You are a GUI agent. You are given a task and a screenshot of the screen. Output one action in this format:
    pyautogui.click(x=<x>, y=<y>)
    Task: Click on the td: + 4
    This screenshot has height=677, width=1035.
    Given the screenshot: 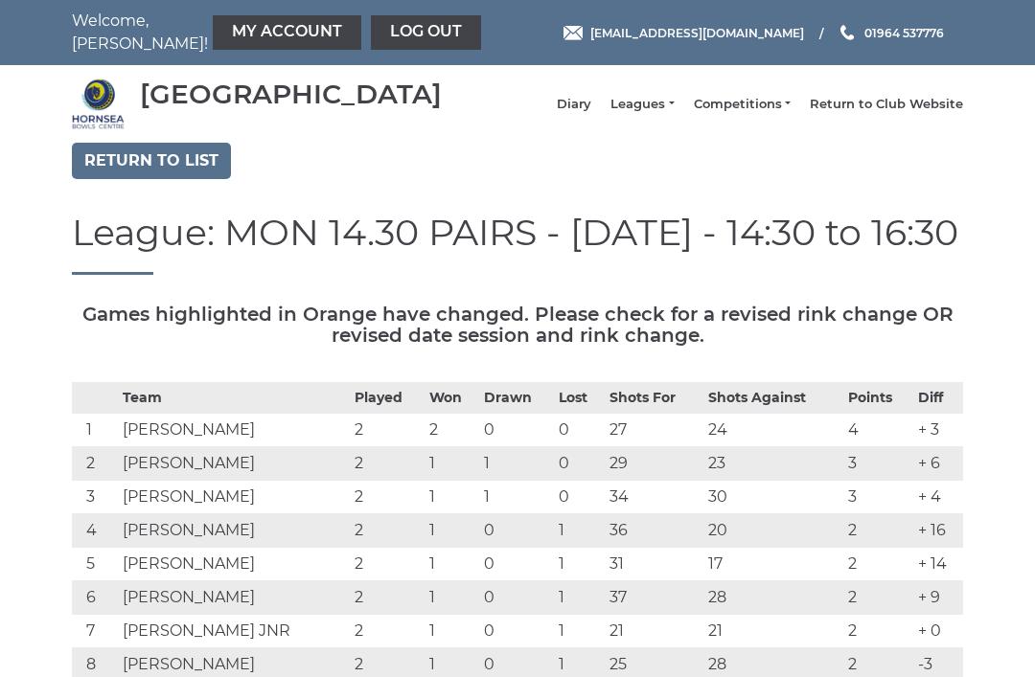 What is the action you would take?
    pyautogui.click(x=938, y=496)
    